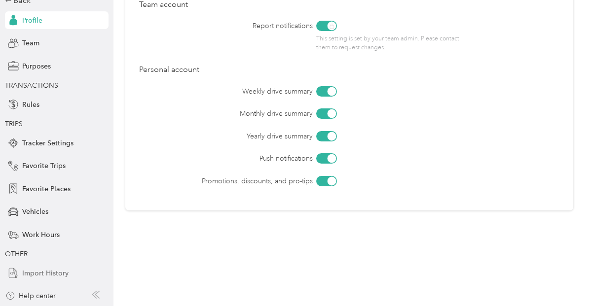 The image size is (590, 306). I want to click on label: Yearly drive summary, so click(253, 136).